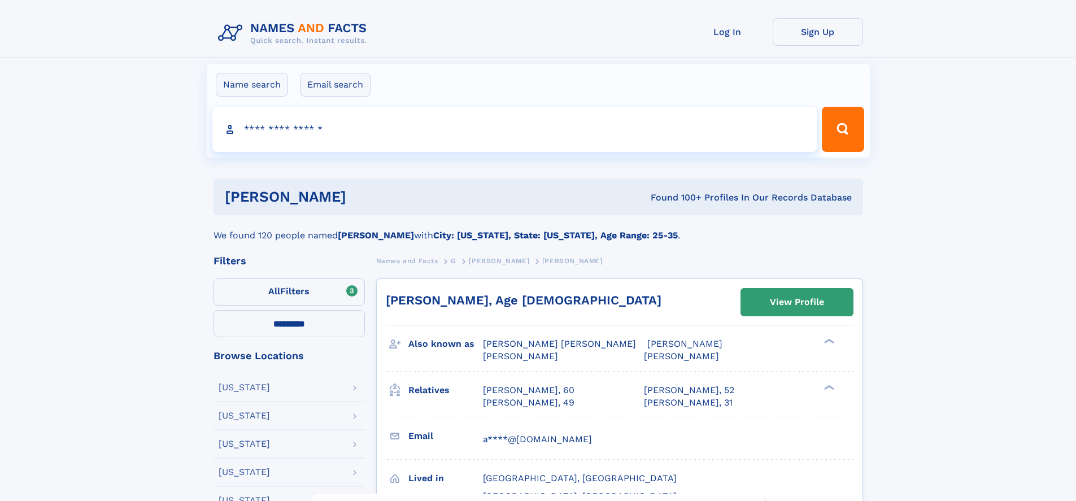 The width and height of the screenshot is (1076, 501). I want to click on button: Search Button, so click(843, 129).